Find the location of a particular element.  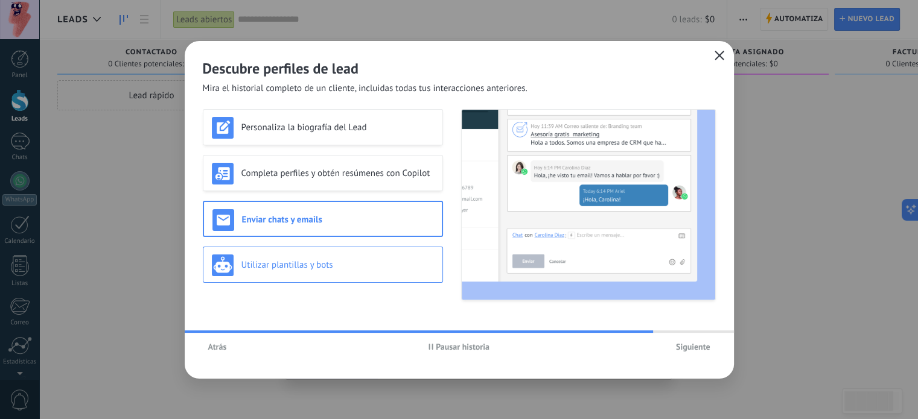

button: Pausar historia is located at coordinates (458, 347).